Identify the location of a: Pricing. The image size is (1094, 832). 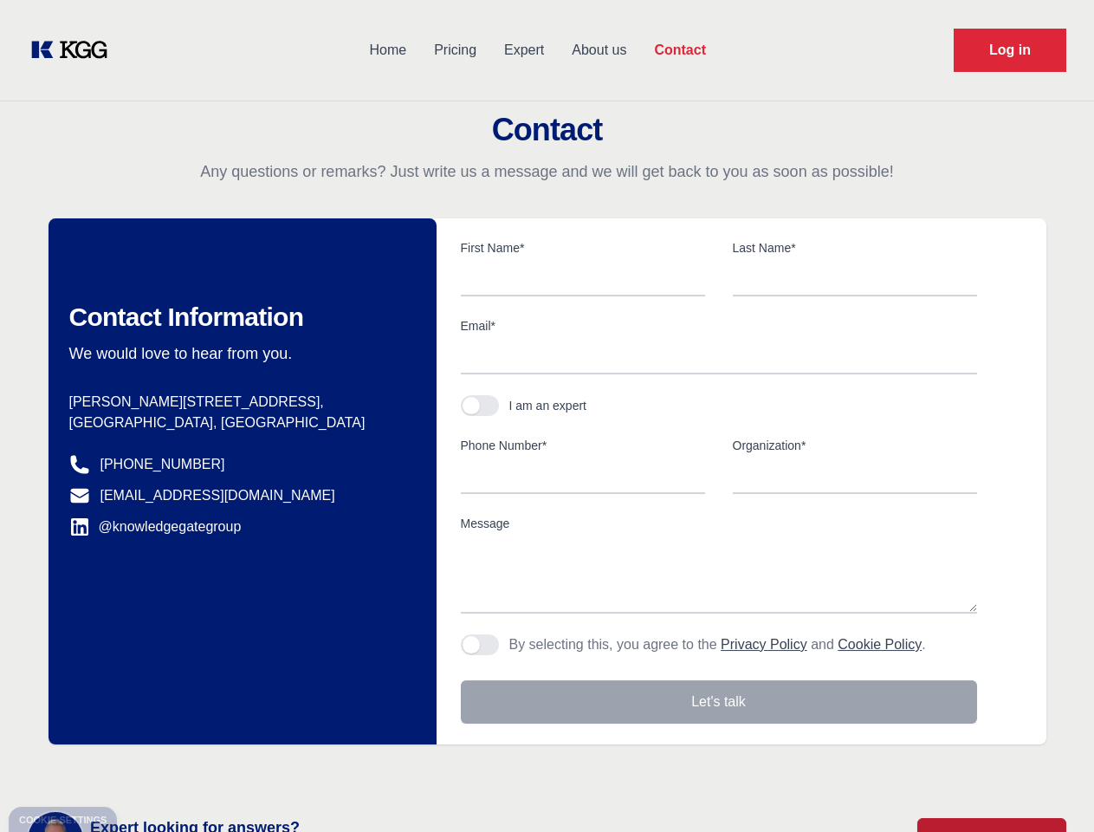
(455, 50).